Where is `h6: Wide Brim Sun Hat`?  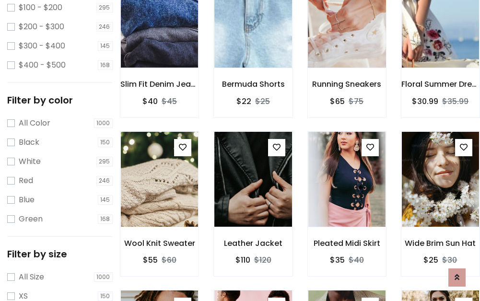
h6: Wide Brim Sun Hat is located at coordinates (440, 243).